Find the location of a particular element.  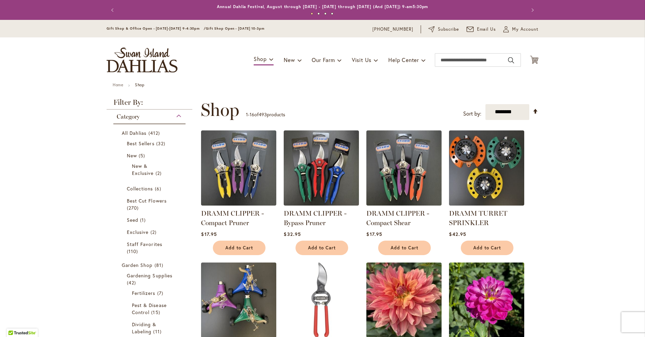

span: 11 is located at coordinates (158, 332).